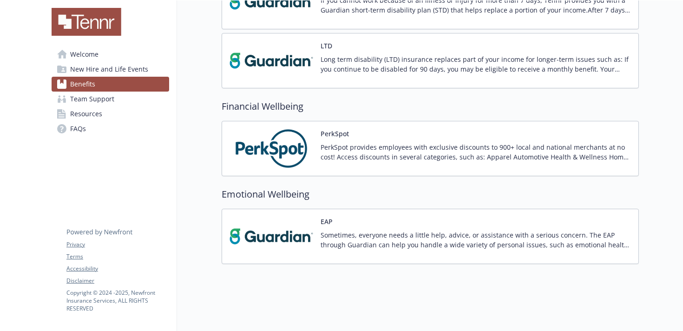 The width and height of the screenshot is (683, 331). What do you see at coordinates (271, 148) in the screenshot?
I see `img: PerkSpot carrier logo` at bounding box center [271, 148].